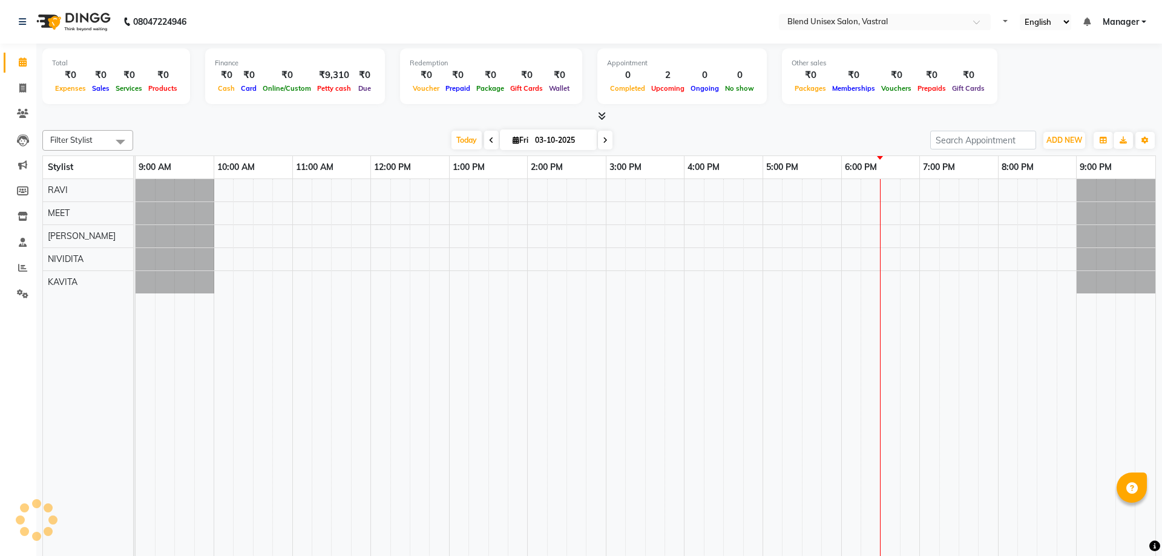 The height and width of the screenshot is (556, 1162). Describe the element at coordinates (625, 167) in the screenshot. I see `a: 3:00 PM` at that location.